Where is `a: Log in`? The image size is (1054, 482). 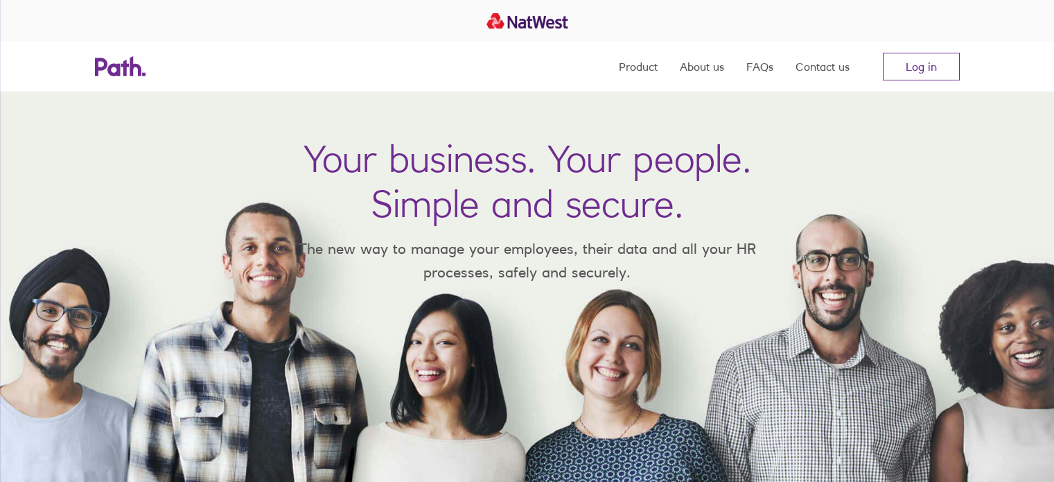
a: Log in is located at coordinates (921, 67).